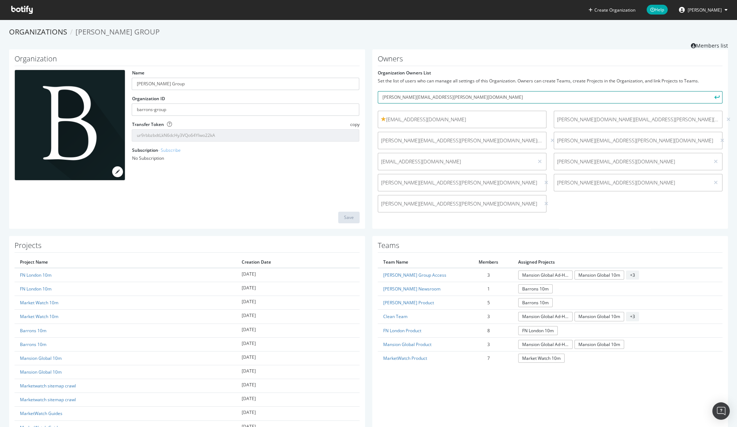 The width and height of the screenshot is (737, 427). I want to click on div: No Subscription, so click(245, 158).